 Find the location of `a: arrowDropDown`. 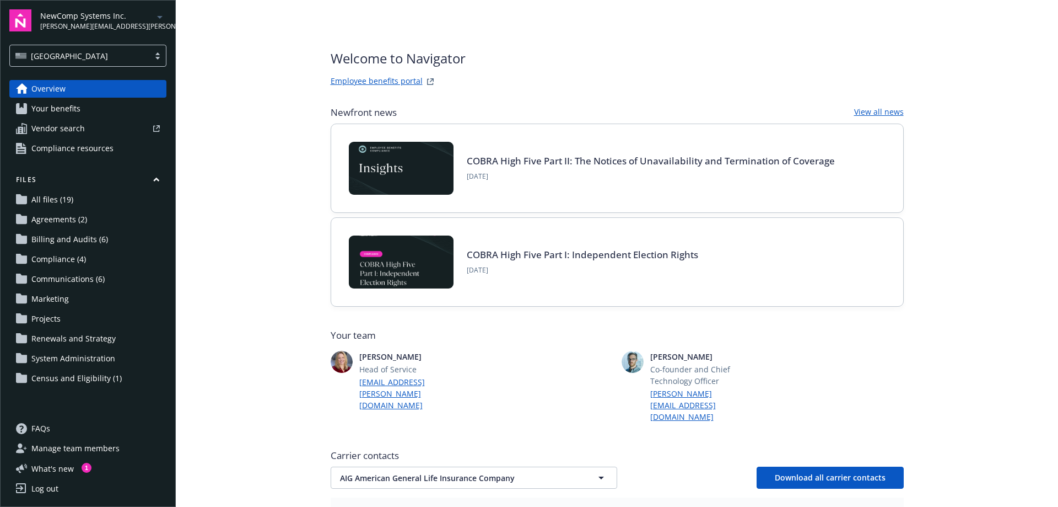

a: arrowDropDown is located at coordinates (160, 17).